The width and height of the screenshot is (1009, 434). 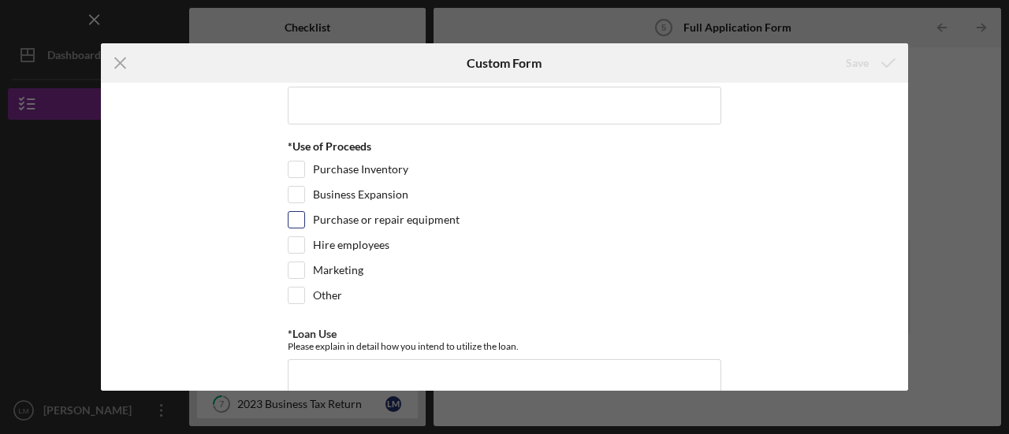 I want to click on h6: Custom Form, so click(x=504, y=63).